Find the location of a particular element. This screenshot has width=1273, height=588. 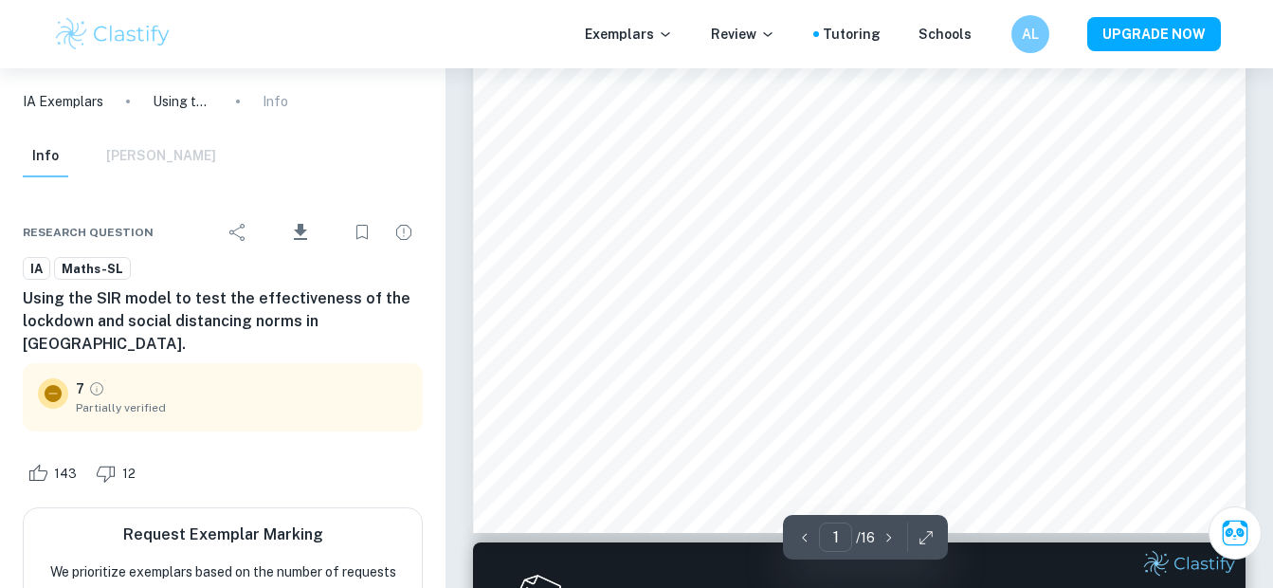

div: Report issue is located at coordinates (404, 232).